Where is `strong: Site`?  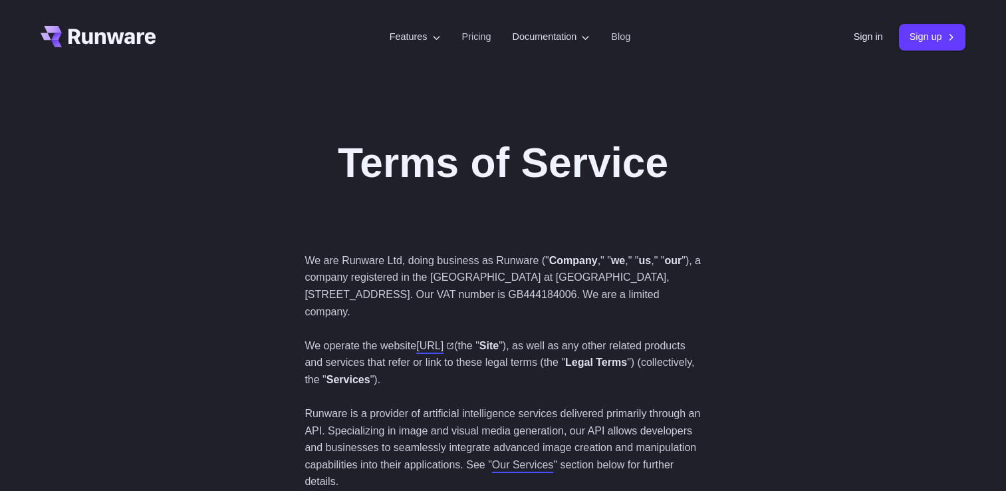 strong: Site is located at coordinates (489, 345).